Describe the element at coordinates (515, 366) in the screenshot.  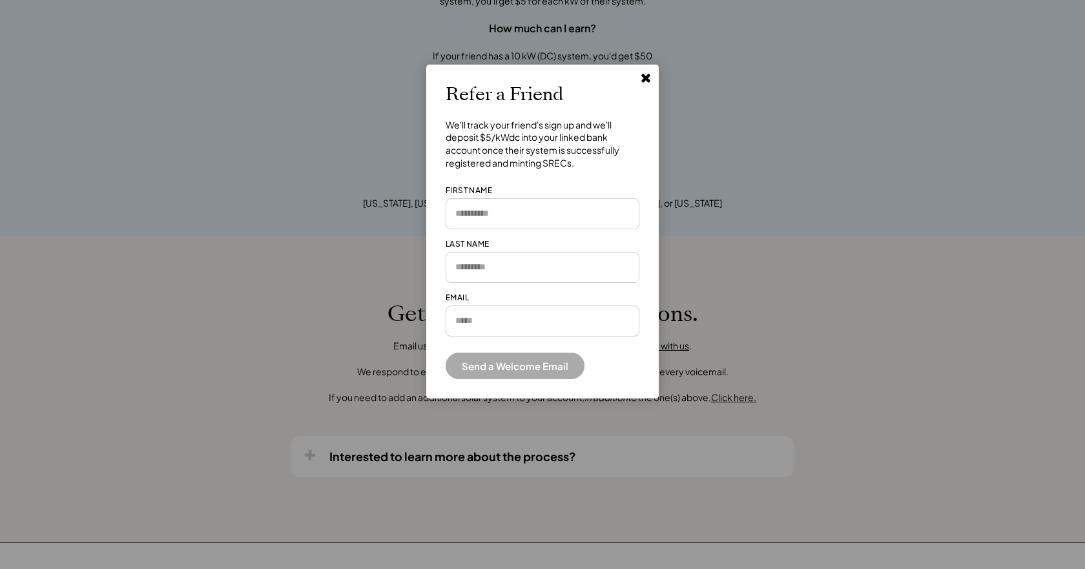
I see `button: Send a Welcome Email` at that location.